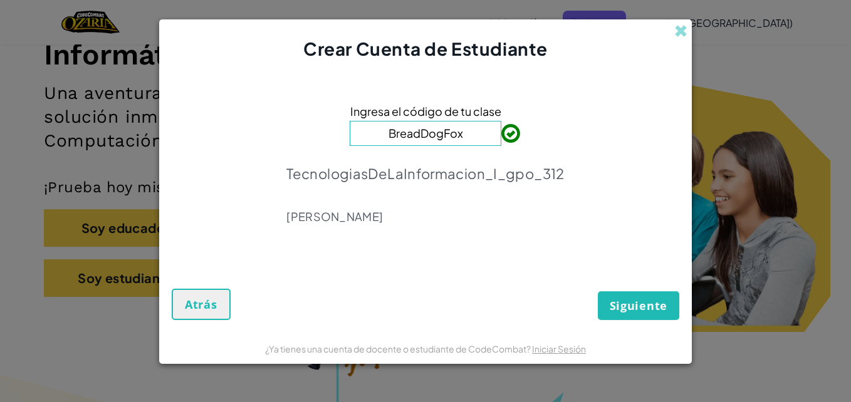  I want to click on button: Atrás, so click(201, 304).